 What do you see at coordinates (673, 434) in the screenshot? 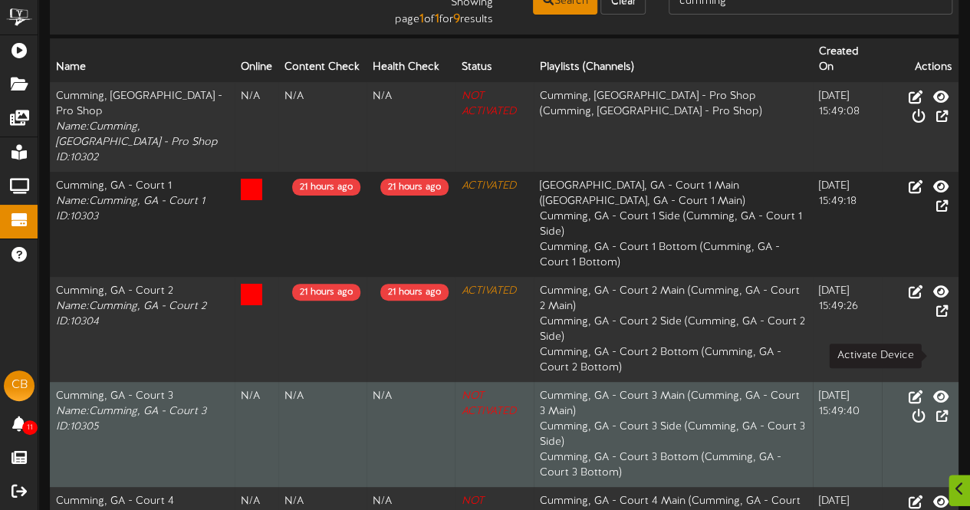
I see `td: Cumming, GA - Court 3 Main ( Cumming, GA - Court 3 Main ) Cumming, GA - Court 3 Side ( Cumming, G...` at bounding box center [673, 434].